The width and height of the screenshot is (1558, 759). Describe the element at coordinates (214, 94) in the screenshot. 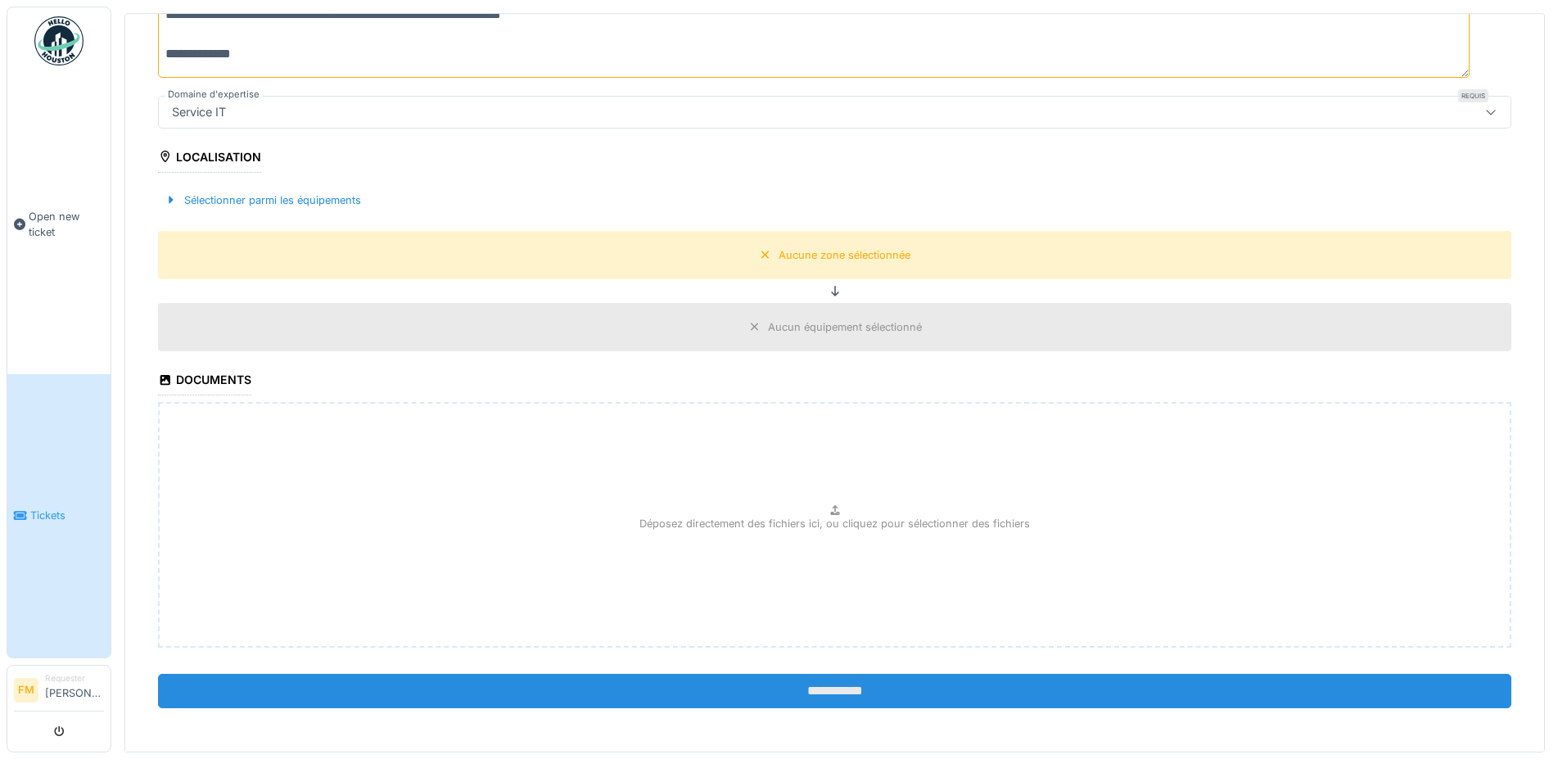

I see `label: Domaine d'expertise` at that location.